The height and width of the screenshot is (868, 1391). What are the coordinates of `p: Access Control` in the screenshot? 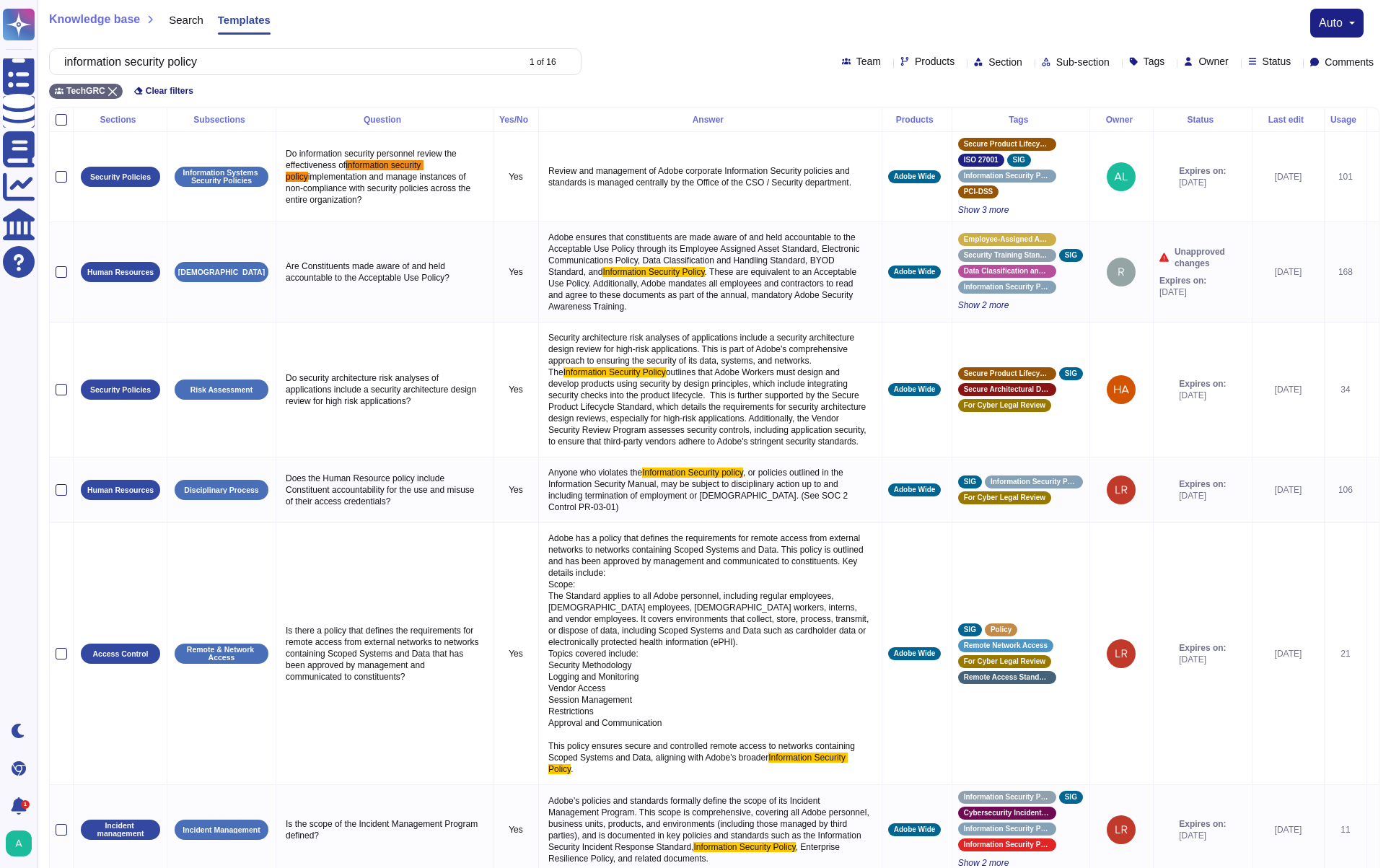 It's located at (120, 653).